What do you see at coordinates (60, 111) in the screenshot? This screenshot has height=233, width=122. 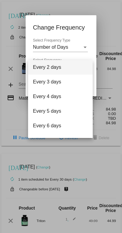 I see `span: Every 5 days` at bounding box center [60, 111].